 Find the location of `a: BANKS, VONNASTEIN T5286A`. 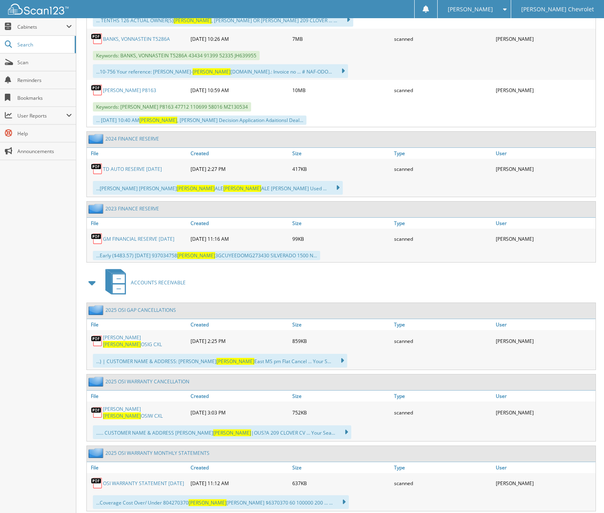

a: BANKS, VONNASTEIN T5286A is located at coordinates (136, 39).